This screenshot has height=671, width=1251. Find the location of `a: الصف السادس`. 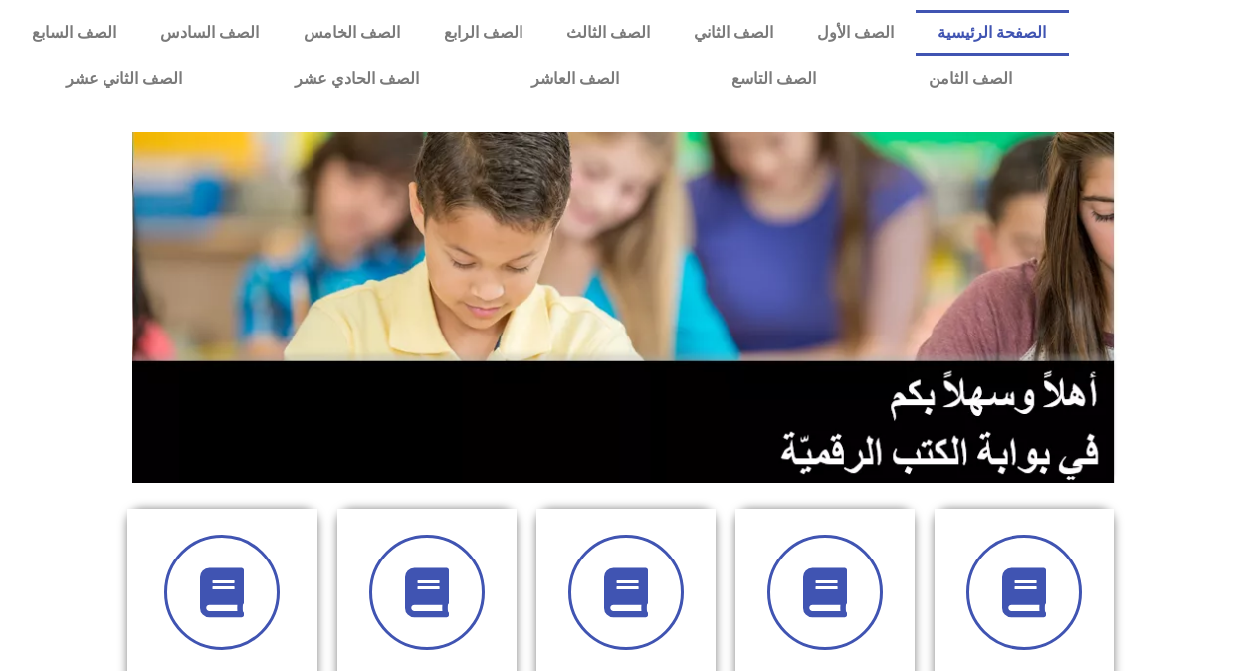

a: الصف السادس is located at coordinates (209, 33).